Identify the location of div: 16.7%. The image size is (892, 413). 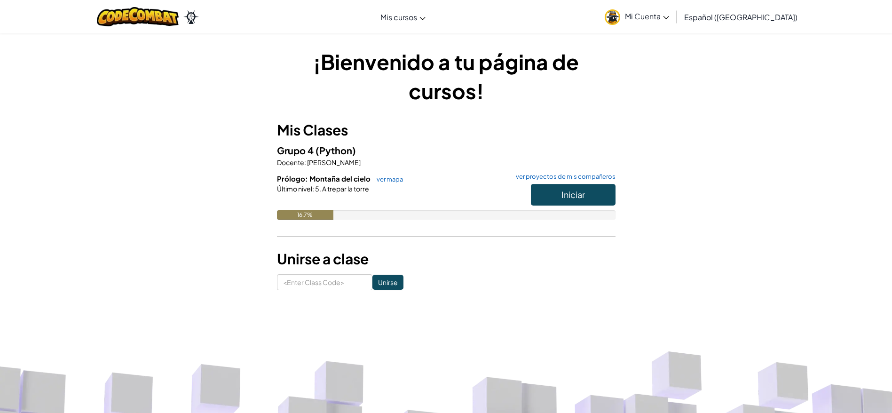
(305, 215).